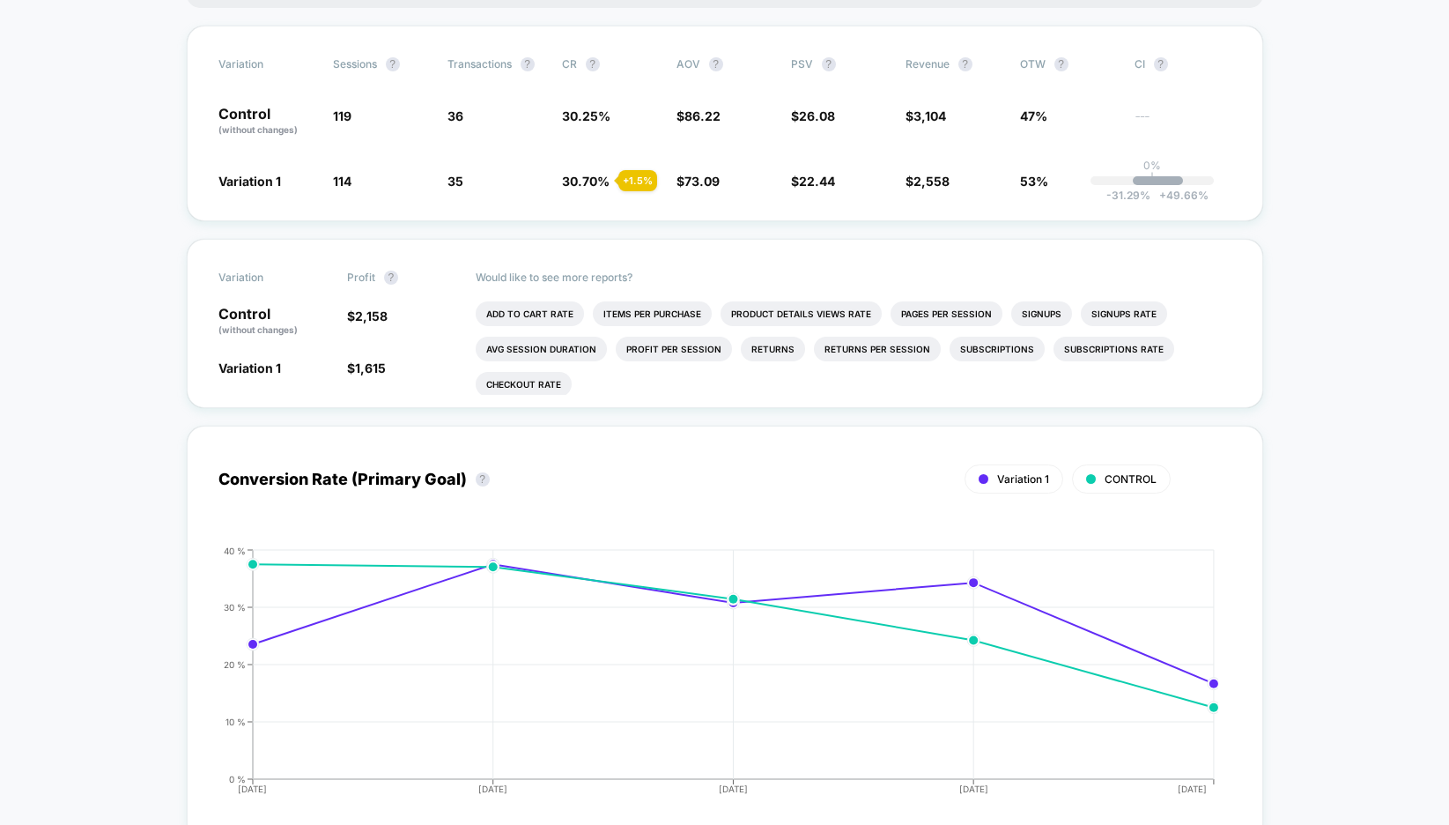  I want to click on p: 0%, so click(1152, 165).